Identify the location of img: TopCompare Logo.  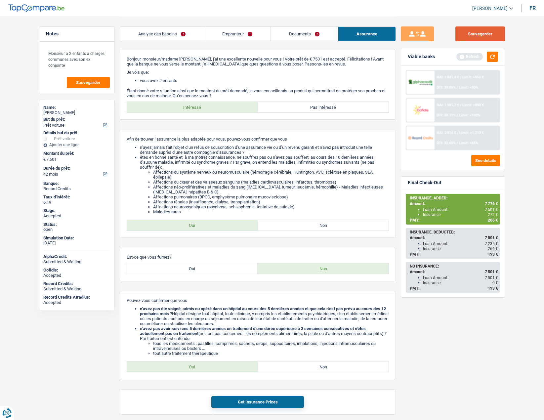
(36, 8).